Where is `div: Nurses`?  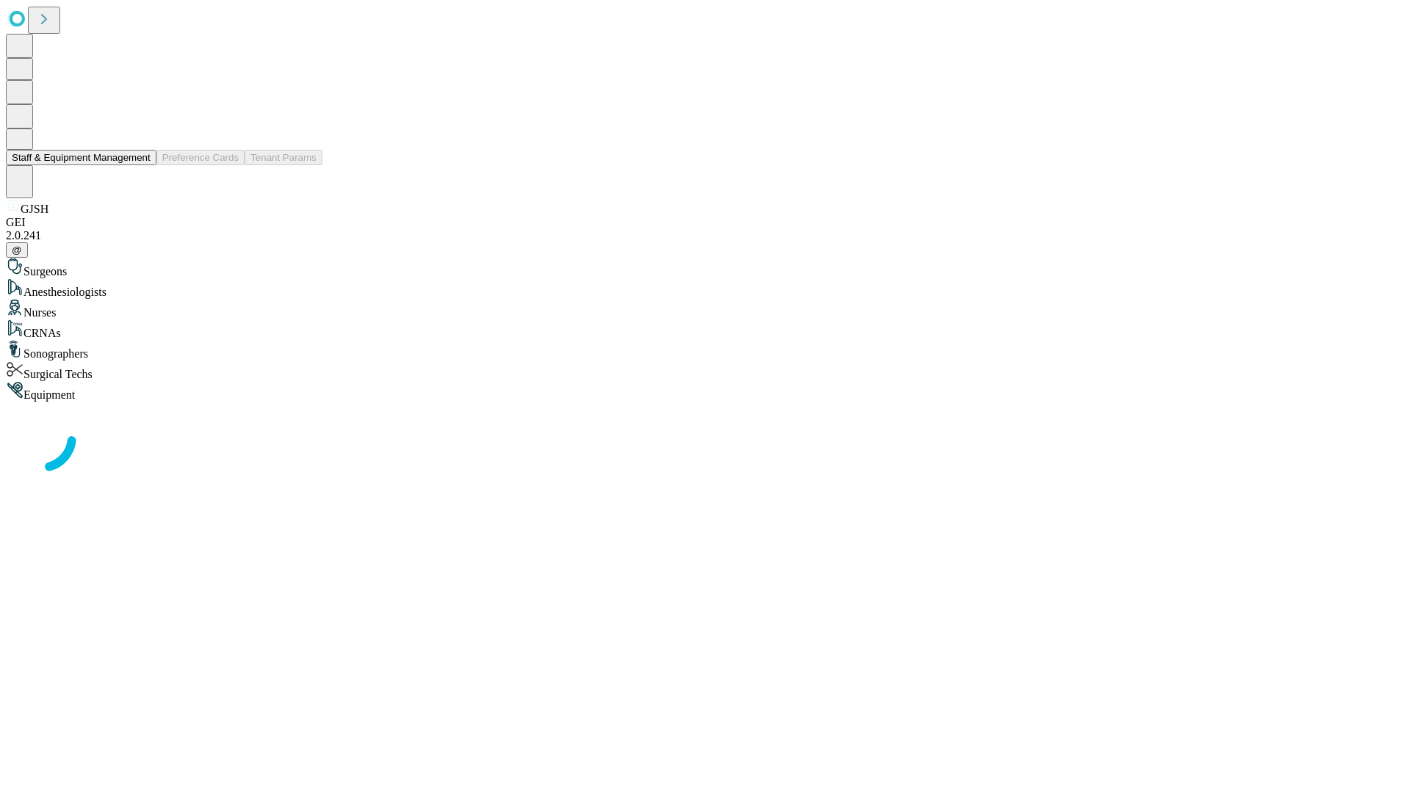
div: Nurses is located at coordinates (705, 309).